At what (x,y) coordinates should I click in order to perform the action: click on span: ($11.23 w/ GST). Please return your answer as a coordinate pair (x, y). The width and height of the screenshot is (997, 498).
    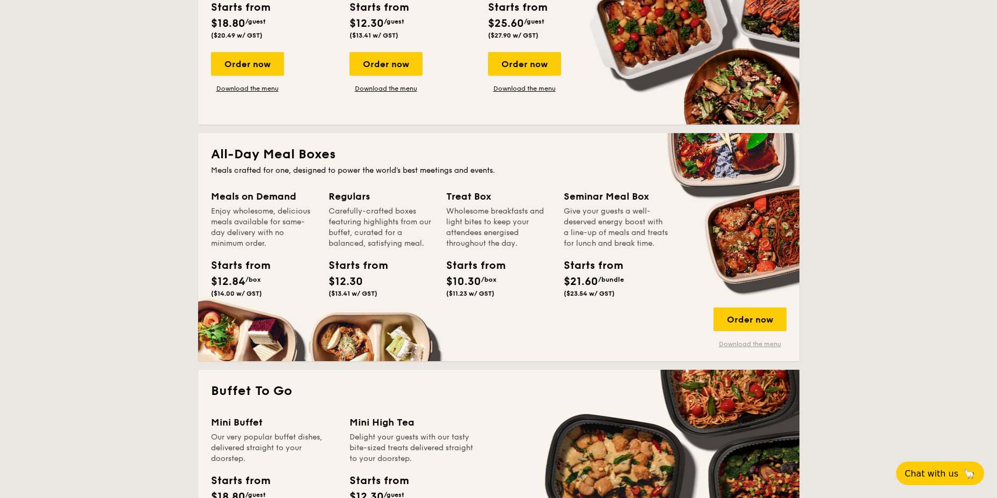
    Looking at the image, I should click on (470, 294).